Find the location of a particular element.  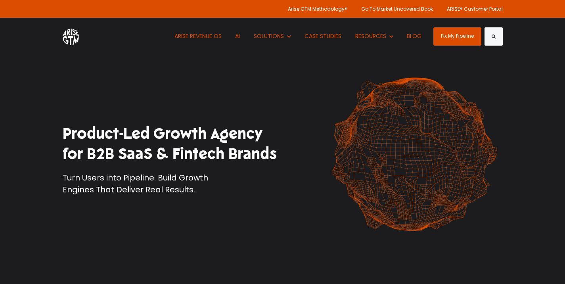

h1: Product-Led Growth Agency for B2B SaaS & Fintech Brands is located at coordinates (170, 144).